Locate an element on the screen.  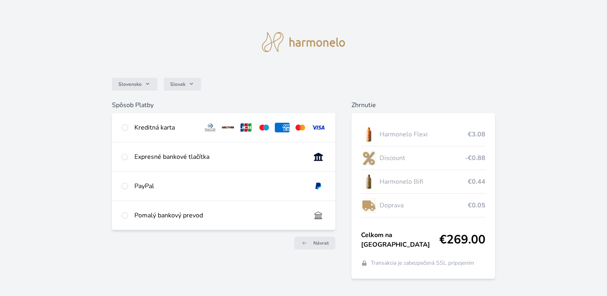
span: €0.05 is located at coordinates (477, 205).